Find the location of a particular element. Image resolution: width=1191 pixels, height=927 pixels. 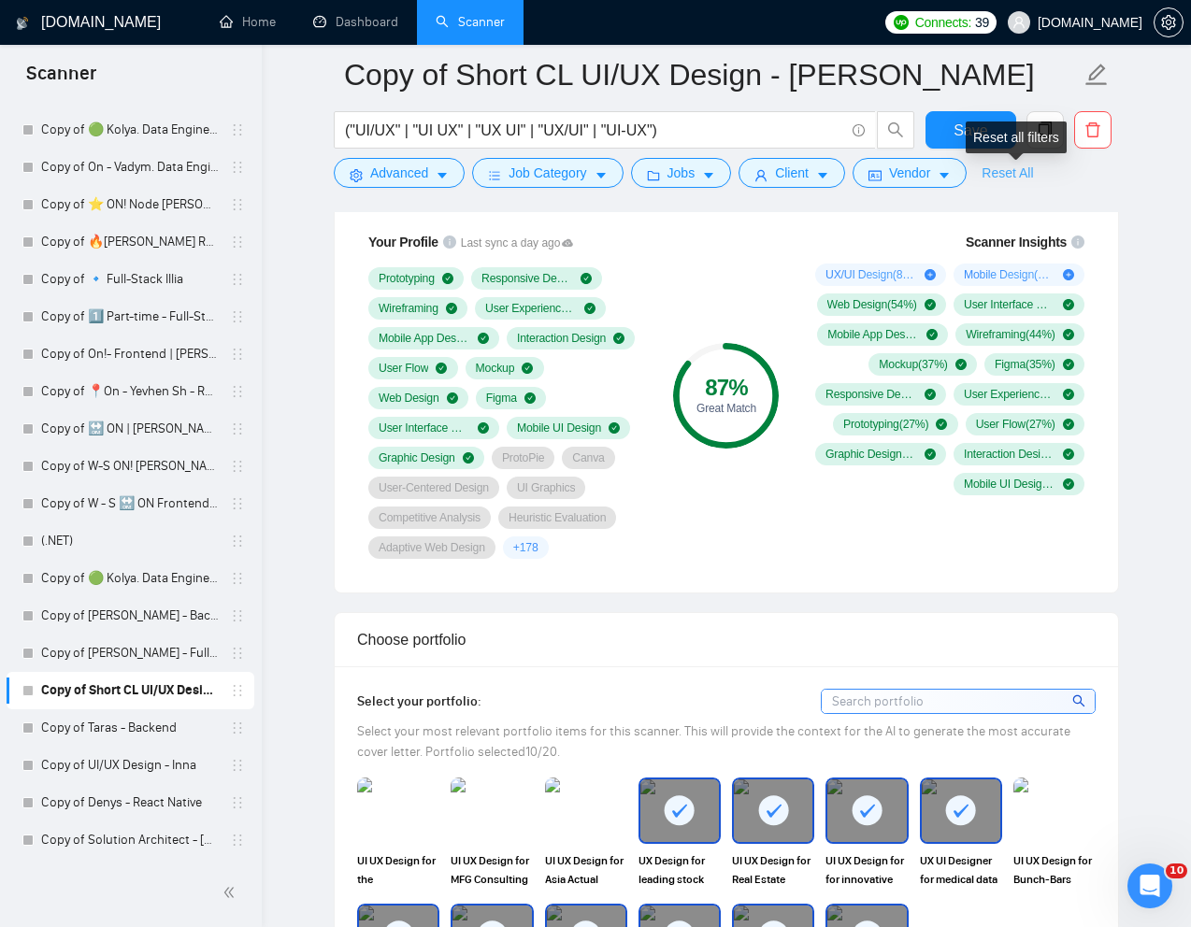

a: Copy of On - Vadym. Data Engineer - General is located at coordinates (130, 167).